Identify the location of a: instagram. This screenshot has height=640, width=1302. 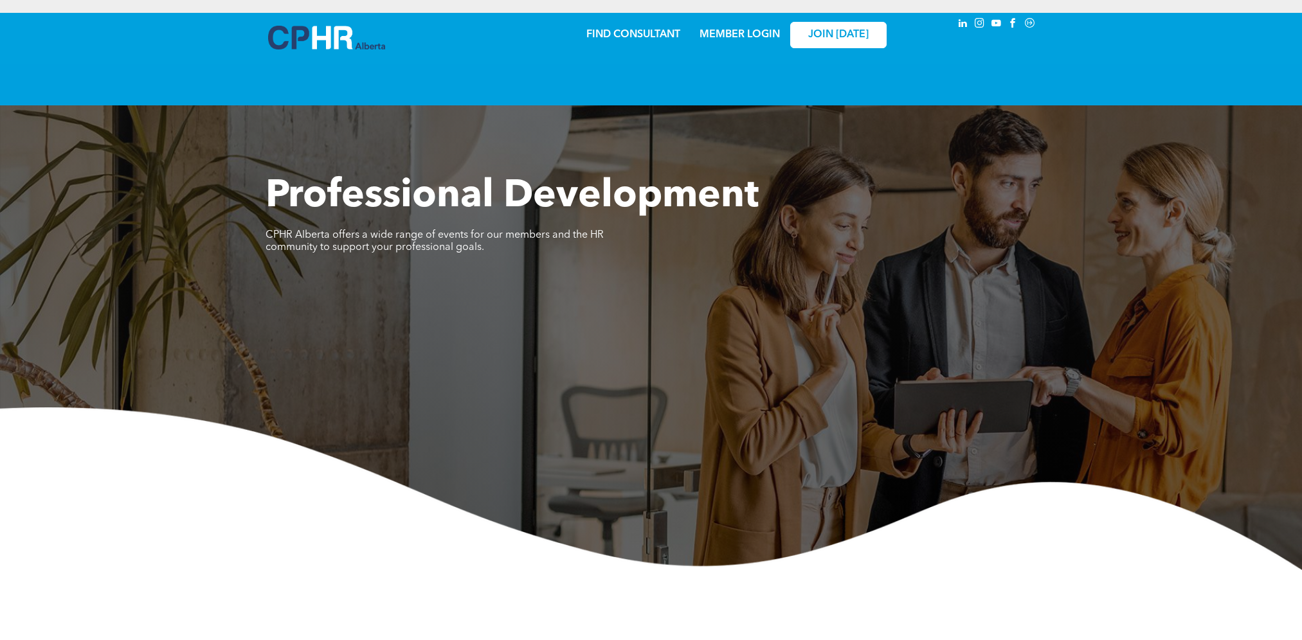
(980, 24).